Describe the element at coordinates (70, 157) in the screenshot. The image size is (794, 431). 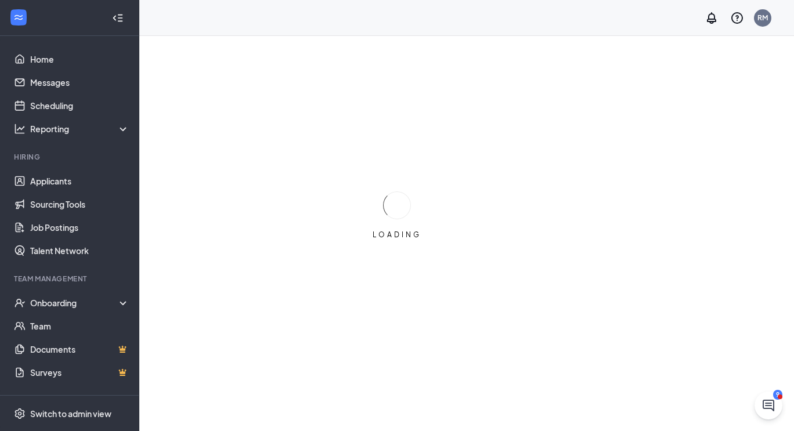
I see `div: Hiring` at that location.